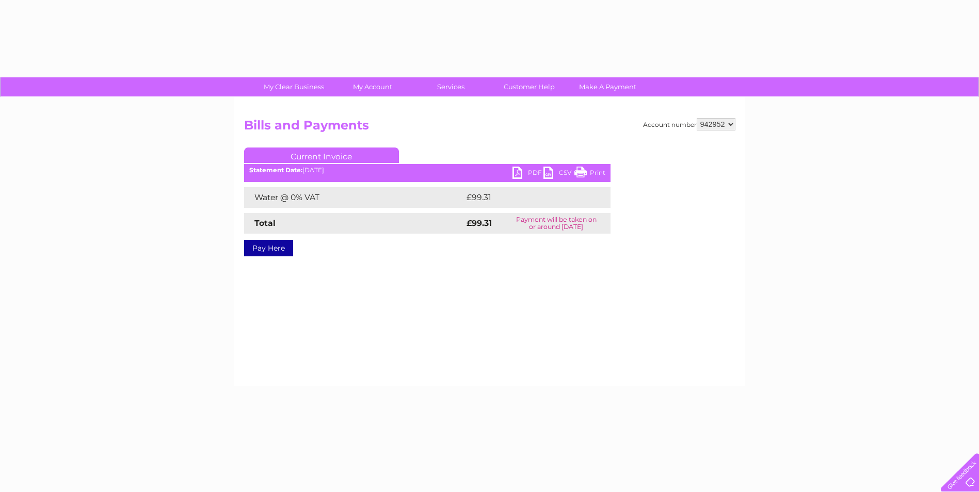 This screenshot has width=979, height=492. Describe the element at coordinates (275, 170) in the screenshot. I see `b: Statement Date:` at that location.